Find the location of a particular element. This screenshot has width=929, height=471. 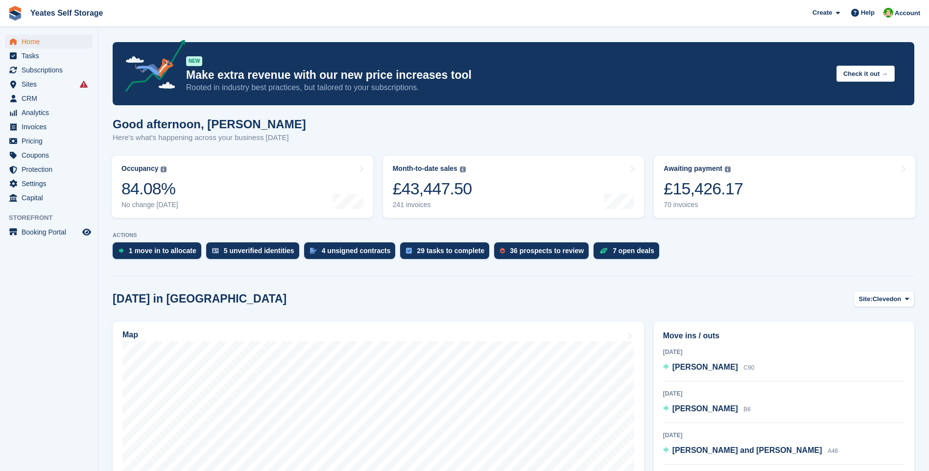

a: Preview store is located at coordinates (87, 232).